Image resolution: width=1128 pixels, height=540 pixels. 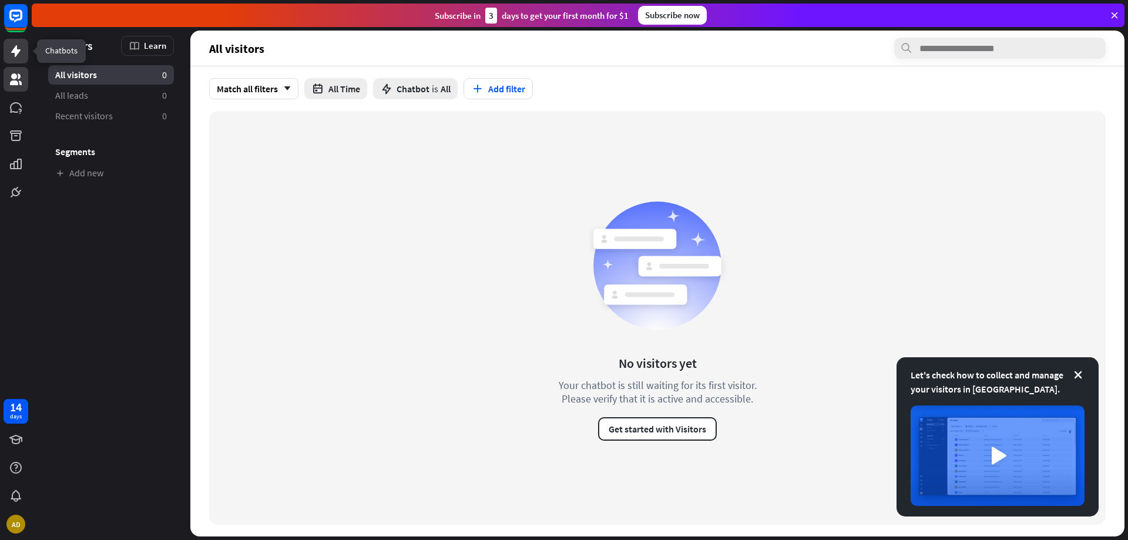 What do you see at coordinates (657, 363) in the screenshot?
I see `div: No visitors yet` at bounding box center [657, 363].